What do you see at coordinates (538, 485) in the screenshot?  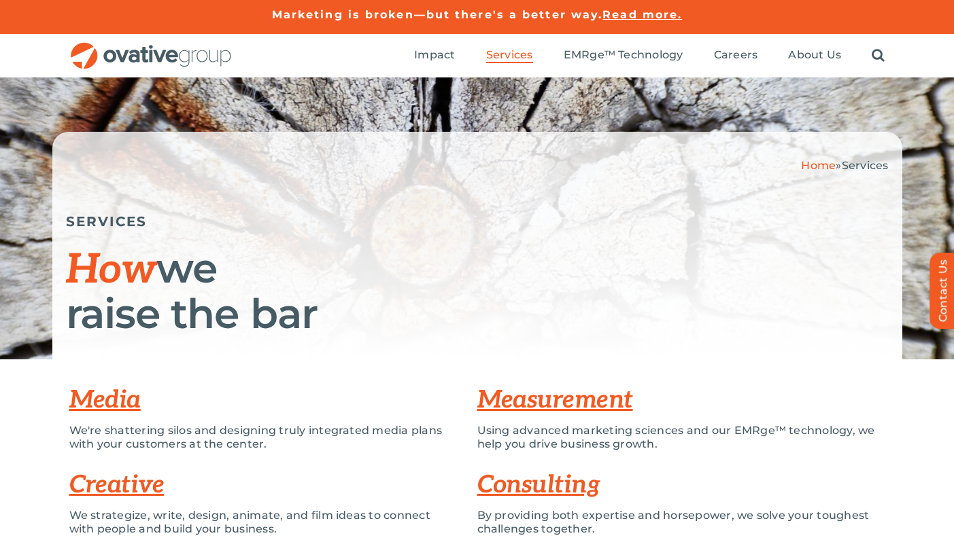 I see `a: Consulting` at bounding box center [538, 485].